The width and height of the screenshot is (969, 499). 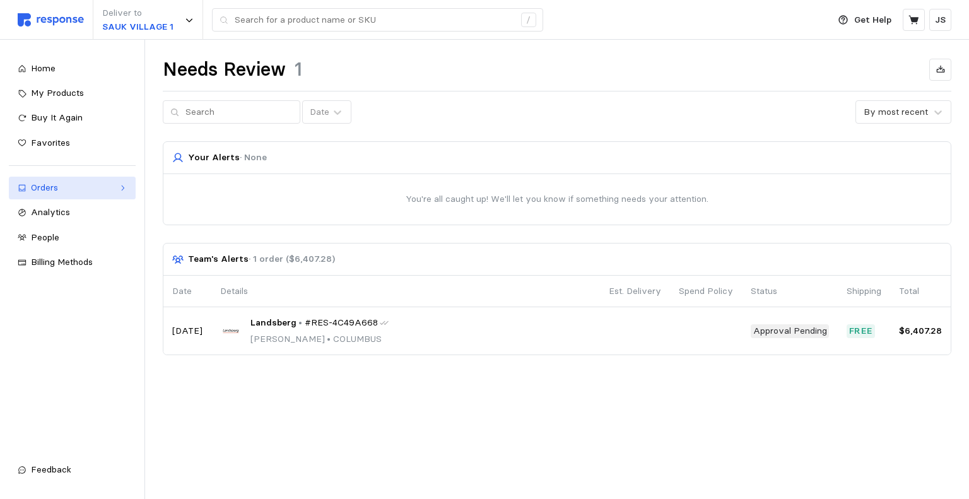 What do you see at coordinates (57, 93) in the screenshot?
I see `span: My Products` at bounding box center [57, 93].